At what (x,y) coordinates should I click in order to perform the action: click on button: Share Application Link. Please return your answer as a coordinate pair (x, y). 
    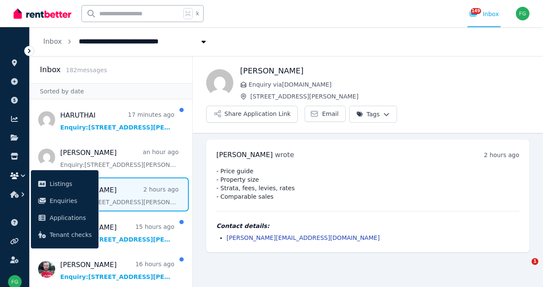
    Looking at the image, I should click on (252, 114).